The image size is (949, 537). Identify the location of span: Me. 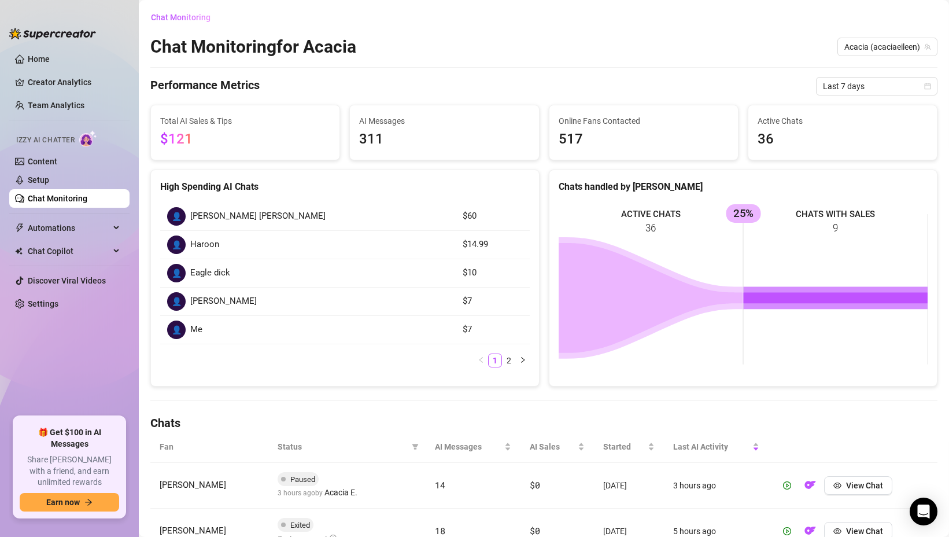
(196, 330).